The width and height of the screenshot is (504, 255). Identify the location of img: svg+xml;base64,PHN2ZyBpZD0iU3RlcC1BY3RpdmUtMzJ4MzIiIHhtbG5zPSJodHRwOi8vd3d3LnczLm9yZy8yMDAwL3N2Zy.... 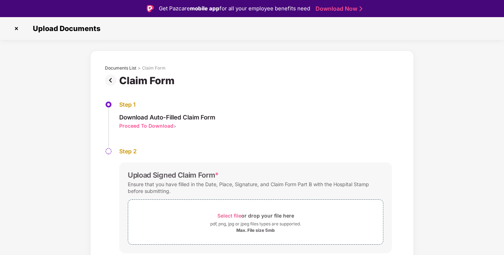
(109, 105).